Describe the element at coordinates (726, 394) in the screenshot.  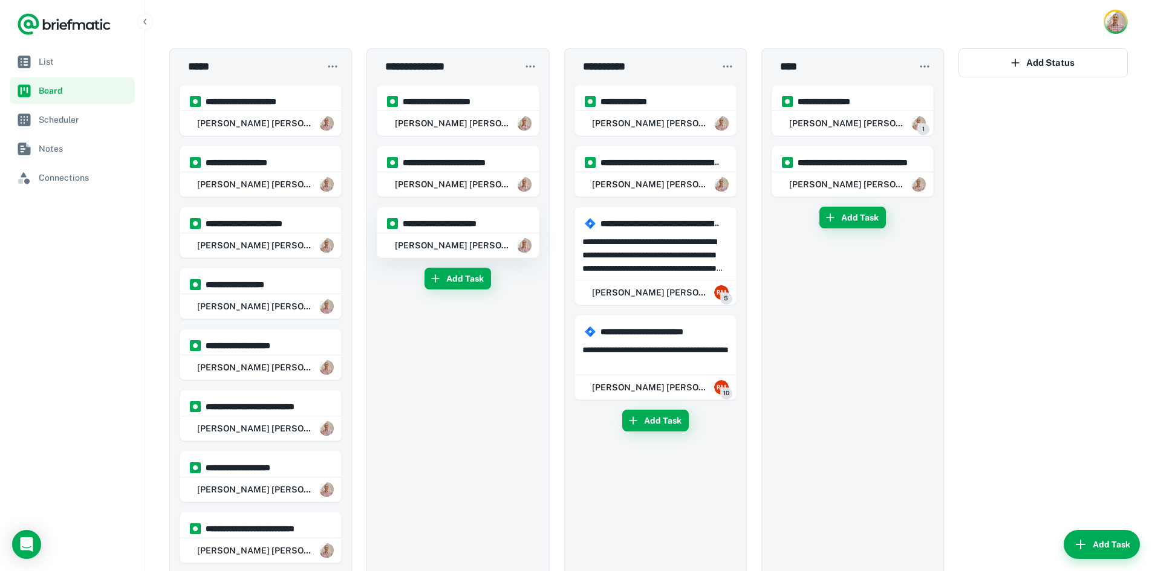
I see `span: 10` at that location.